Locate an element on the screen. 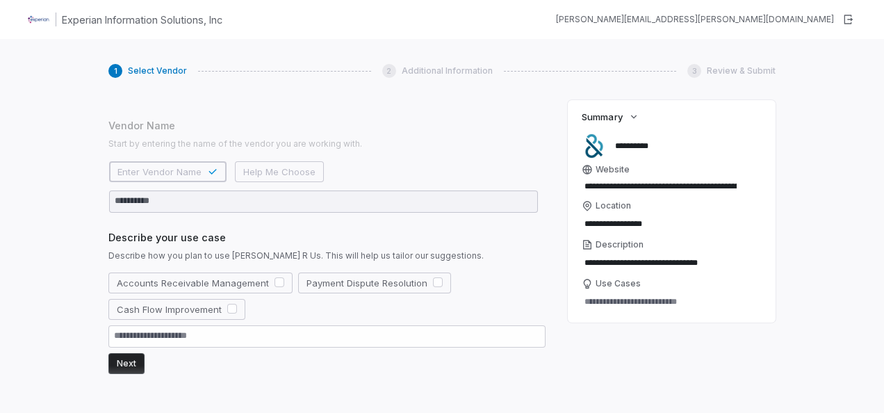 The image size is (884, 413). button: Accounts Receivable Management is located at coordinates (200, 283).